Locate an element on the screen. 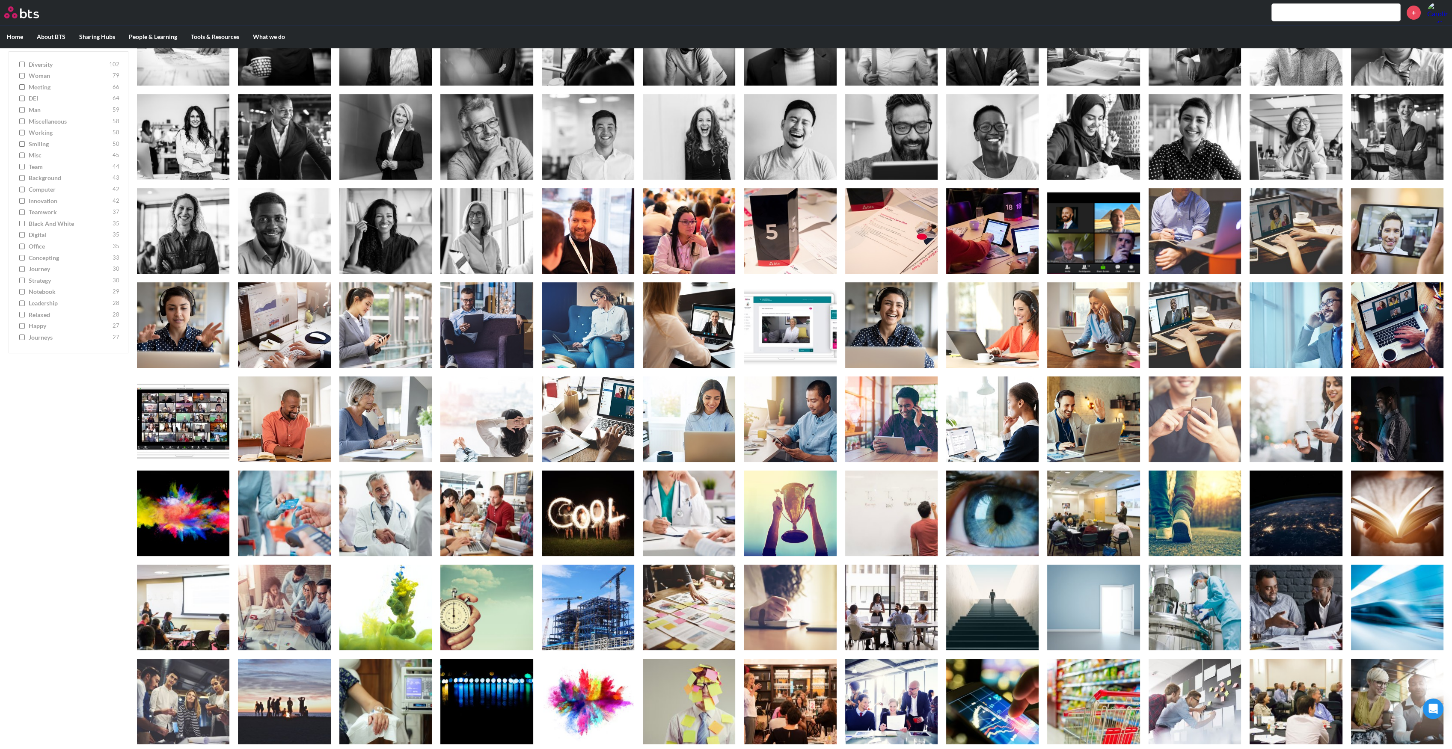 Image resolution: width=1452 pixels, height=749 pixels. span: man is located at coordinates (69, 110).